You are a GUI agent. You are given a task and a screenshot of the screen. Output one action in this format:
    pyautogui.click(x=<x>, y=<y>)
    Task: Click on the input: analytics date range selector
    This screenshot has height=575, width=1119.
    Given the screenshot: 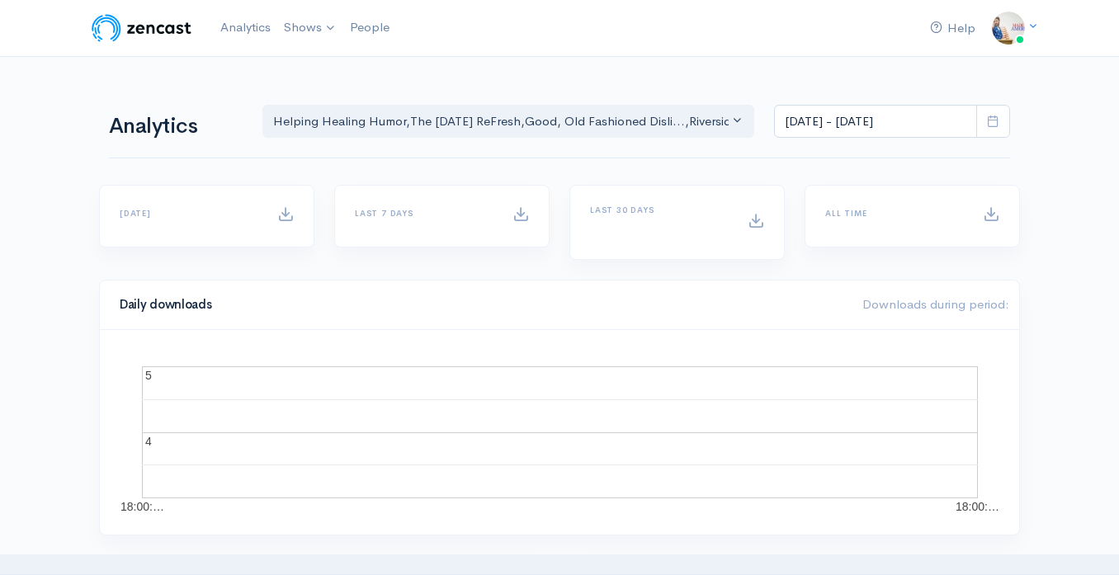 What is the action you would take?
    pyautogui.click(x=876, y=121)
    